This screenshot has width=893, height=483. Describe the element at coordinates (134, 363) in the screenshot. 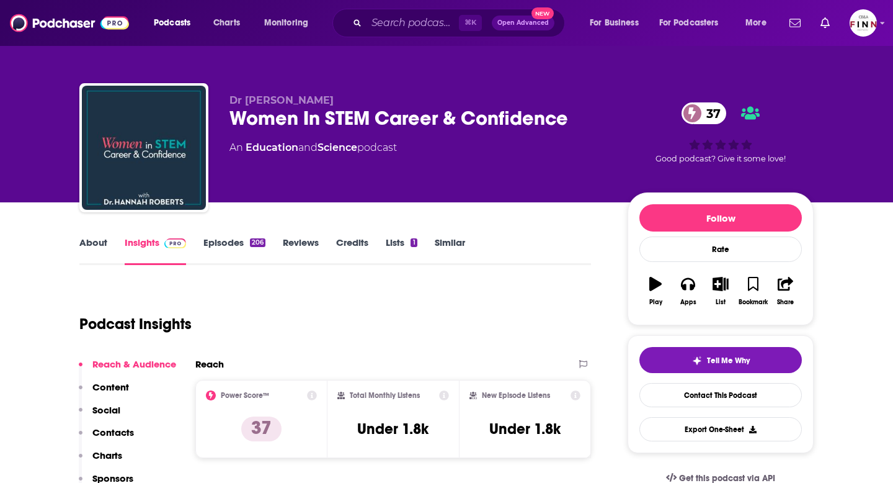

I see `p: Reach & Audience` at that location.